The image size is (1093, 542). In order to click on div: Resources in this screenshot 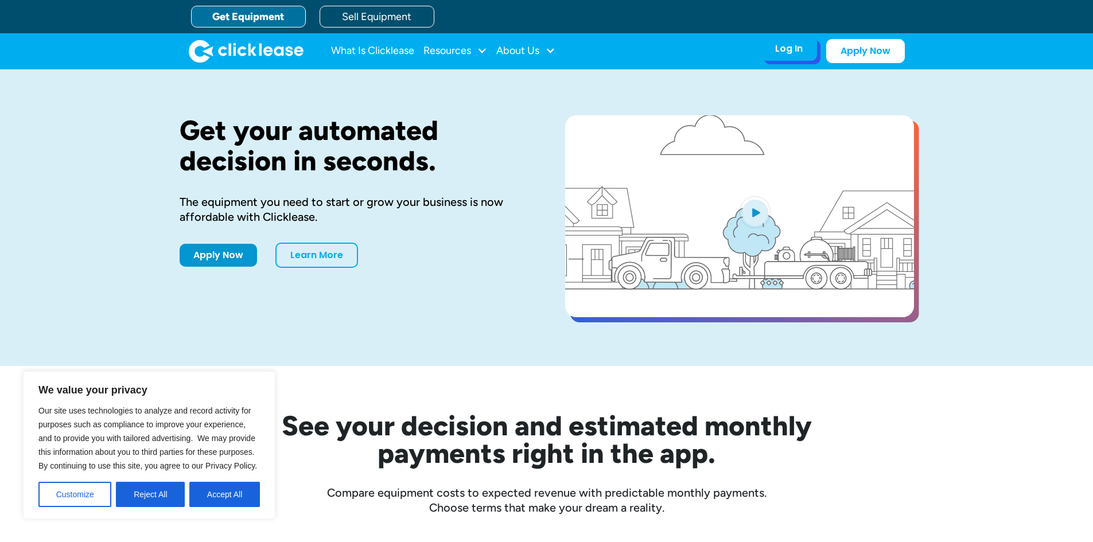, I will do `click(455, 51)`.